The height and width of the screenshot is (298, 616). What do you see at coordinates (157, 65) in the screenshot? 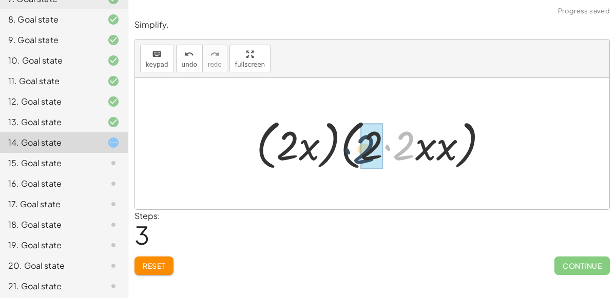
I see `span: keypad` at bounding box center [157, 65].